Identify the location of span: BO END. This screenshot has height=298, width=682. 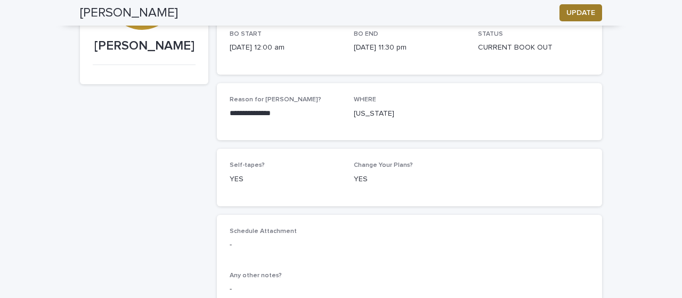
(366, 34).